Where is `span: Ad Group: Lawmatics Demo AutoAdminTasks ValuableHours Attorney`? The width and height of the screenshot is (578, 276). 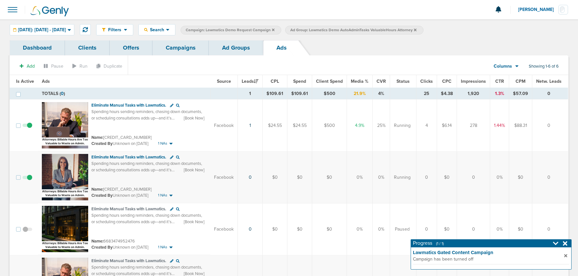
span: Ad Group: Lawmatics Demo AutoAdminTasks ValuableHours Attorney is located at coordinates (354, 30).